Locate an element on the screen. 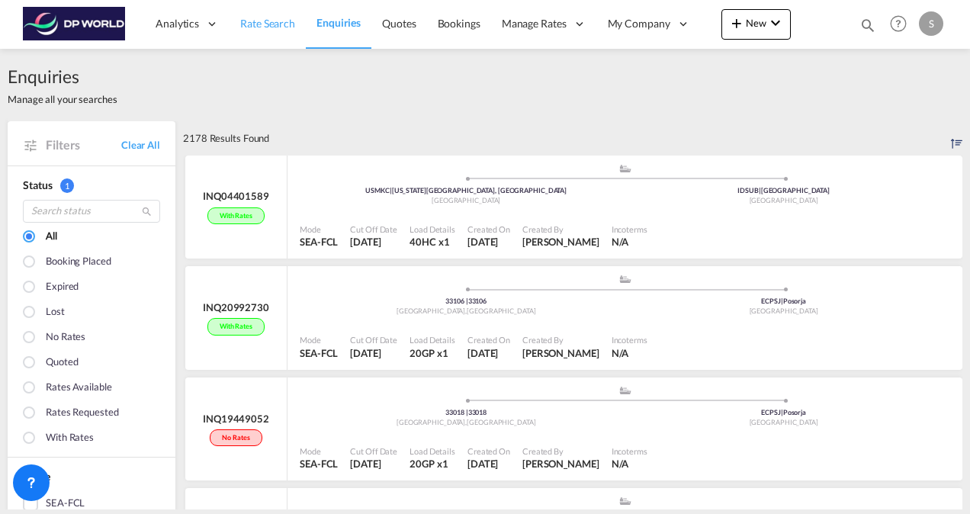 The width and height of the screenshot is (970, 514). span: Analytics is located at coordinates (177, 24).